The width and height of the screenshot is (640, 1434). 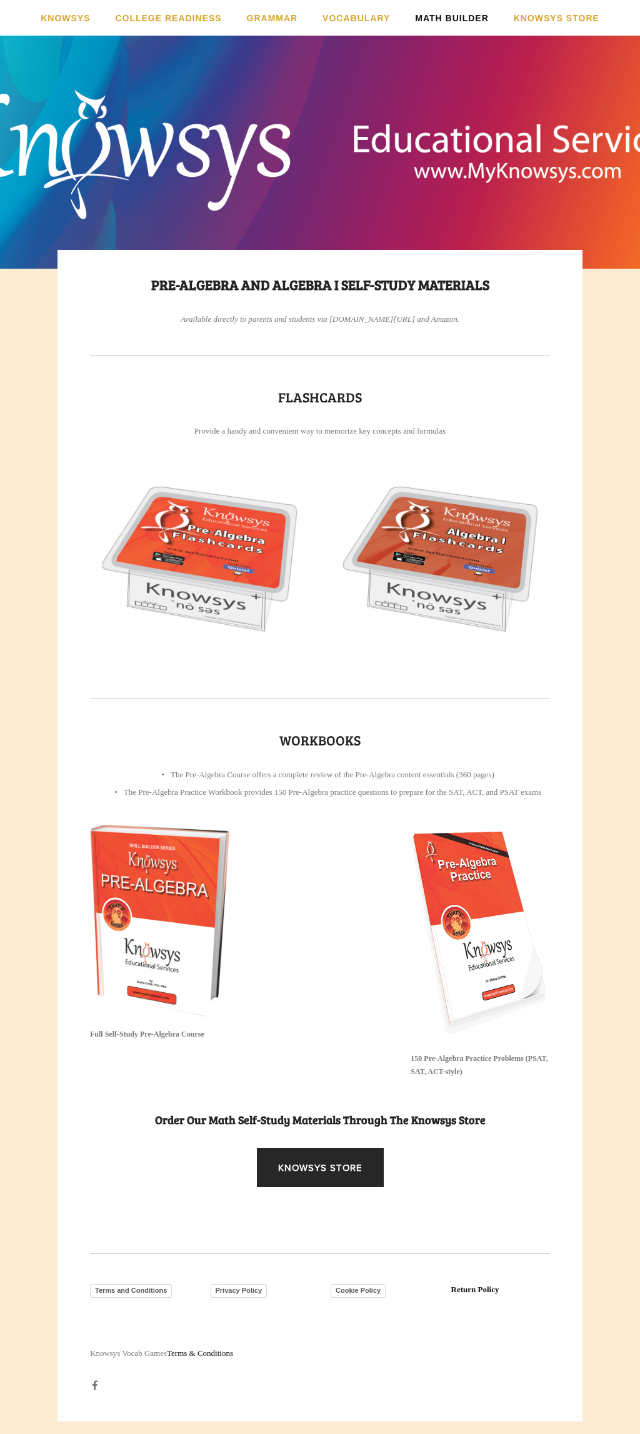 What do you see at coordinates (332, 792) in the screenshot?
I see `p: The Pre-Algebra Practice Workbook provides 150 Pre-Algebra practice questions to prepare for the ...` at bounding box center [332, 792].